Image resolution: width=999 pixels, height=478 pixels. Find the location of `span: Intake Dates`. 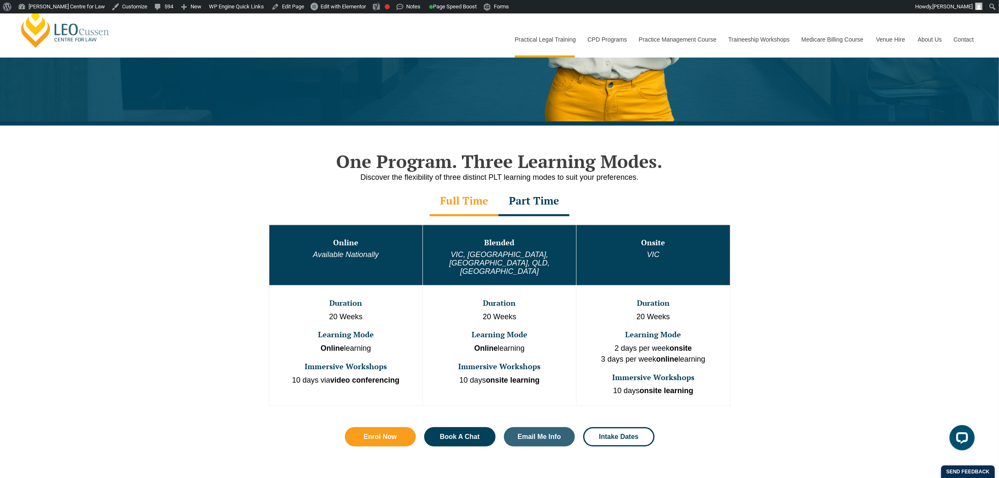

span: Intake Dates is located at coordinates (619, 437).